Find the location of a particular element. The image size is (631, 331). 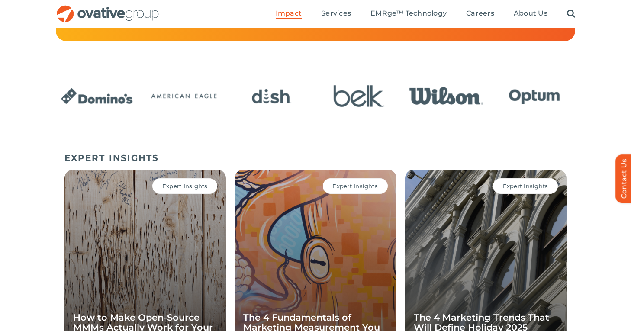

div: 5 / 24 is located at coordinates (446, 97).